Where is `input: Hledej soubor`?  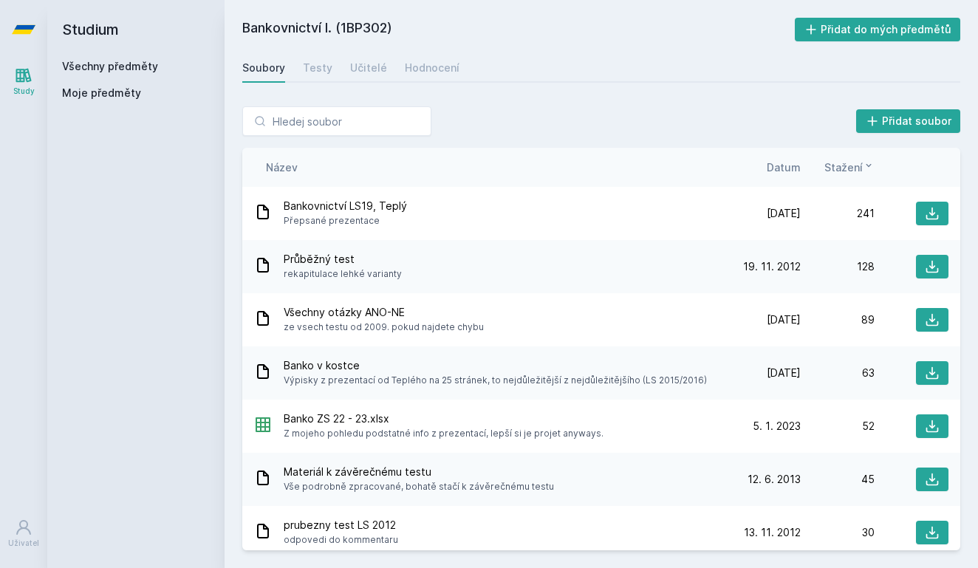
input: Hledej soubor is located at coordinates (337, 121).